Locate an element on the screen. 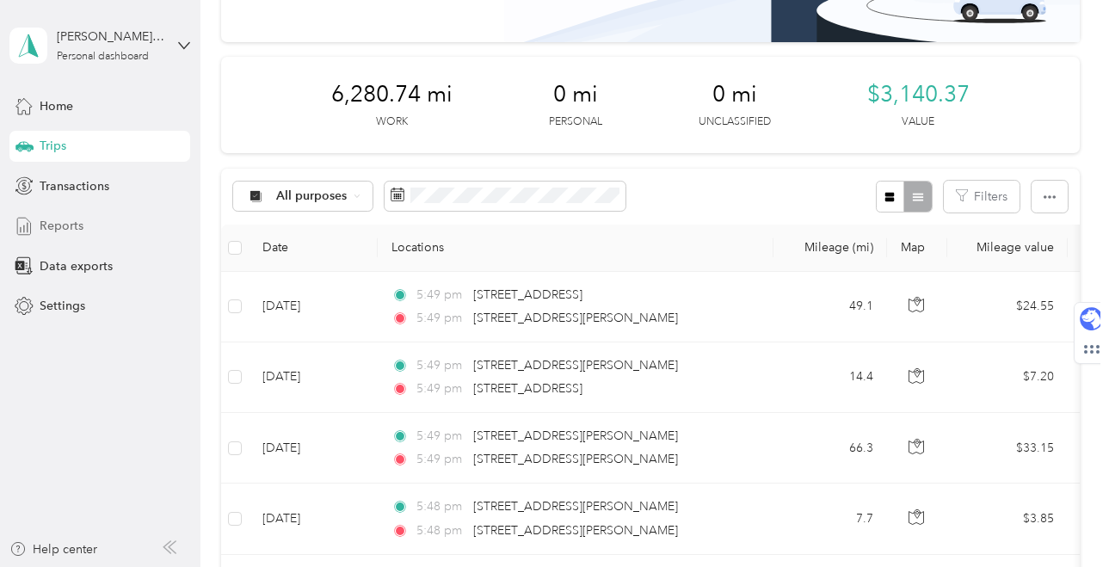 The image size is (1109, 567). th: Mileage value is located at coordinates (1008, 248).